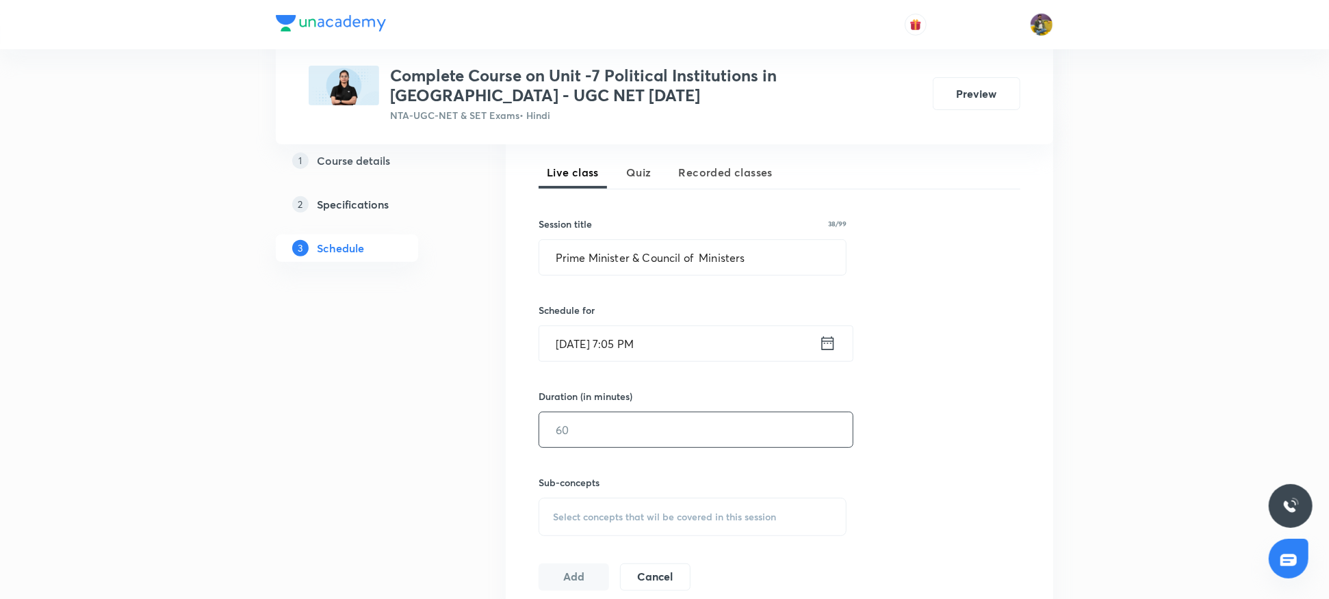 The width and height of the screenshot is (1329, 599). I want to click on p: 3, so click(300, 248).